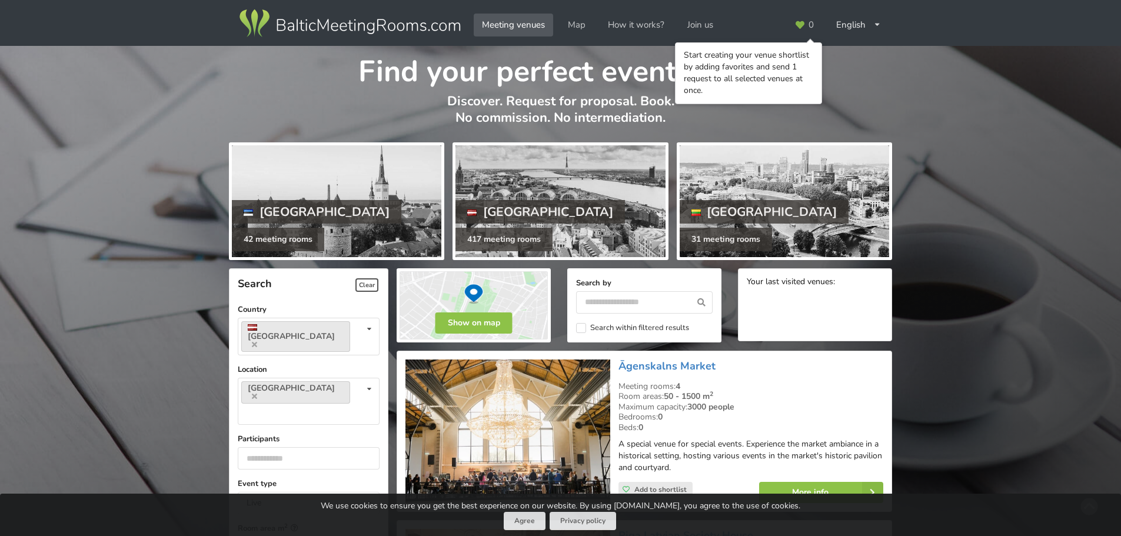 The image size is (1121, 536). What do you see at coordinates (858, 25) in the screenshot?
I see `div: English` at bounding box center [858, 25].